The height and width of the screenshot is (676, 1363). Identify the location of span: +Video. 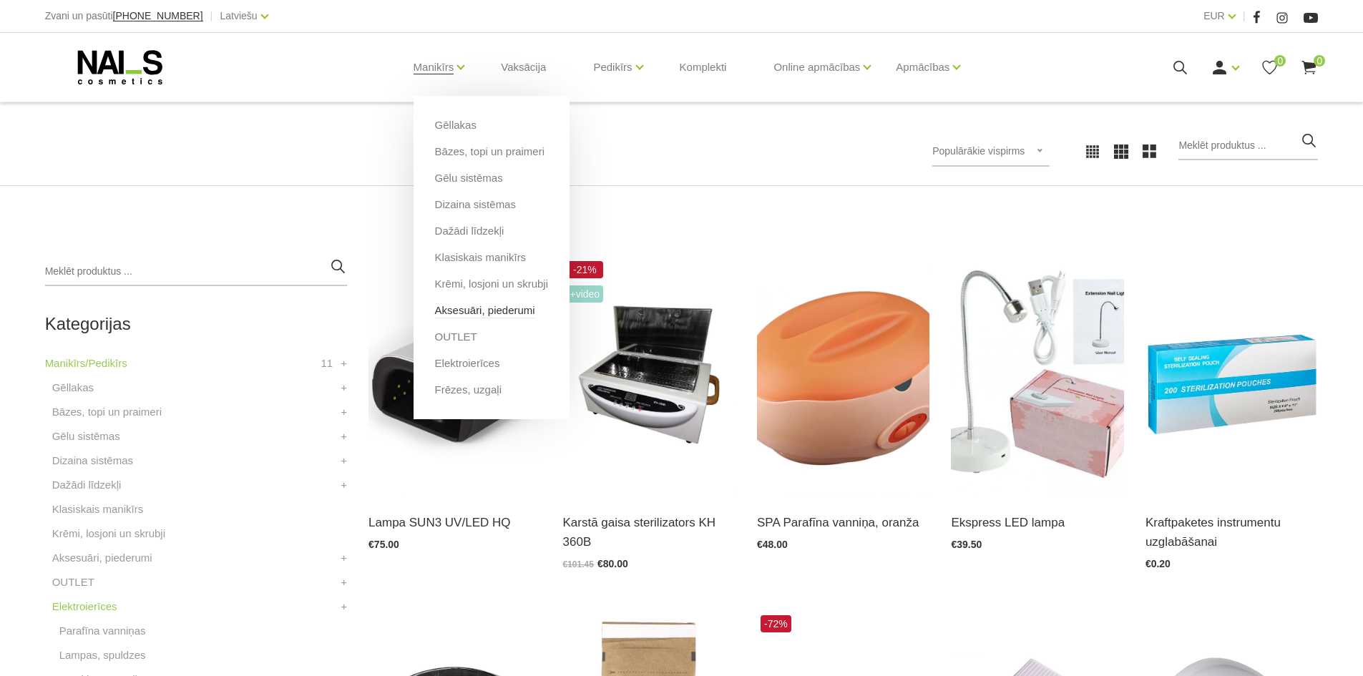
(585, 294).